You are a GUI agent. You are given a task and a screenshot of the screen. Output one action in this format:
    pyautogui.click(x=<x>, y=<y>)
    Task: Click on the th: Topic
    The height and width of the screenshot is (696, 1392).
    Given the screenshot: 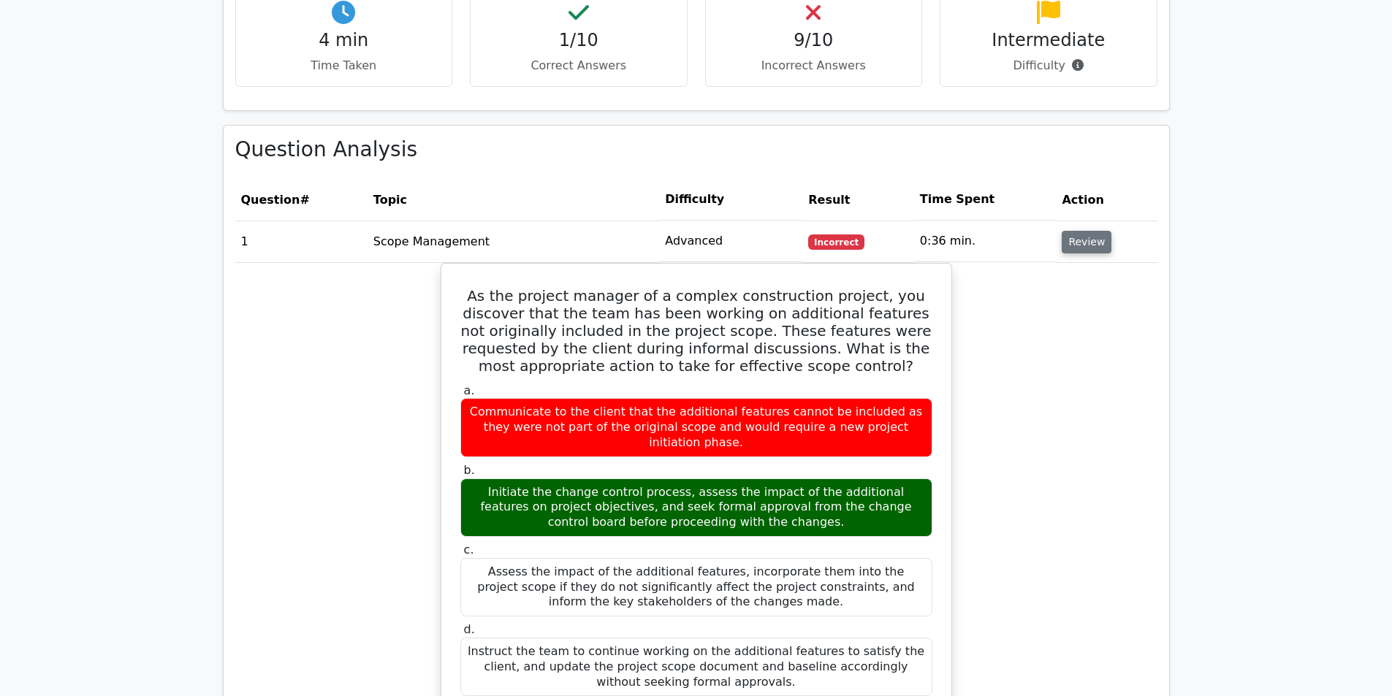 What is the action you would take?
    pyautogui.click(x=513, y=199)
    